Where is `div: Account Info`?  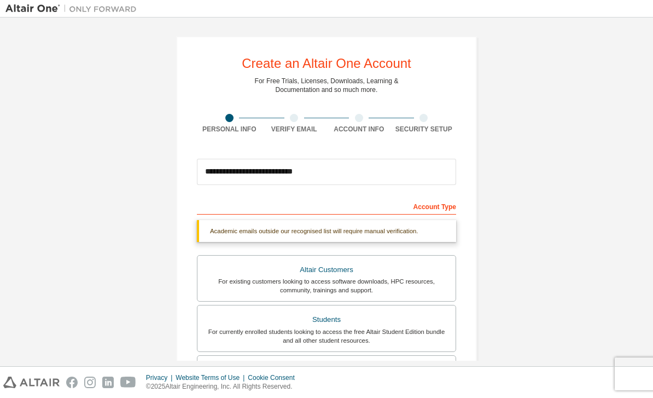 div: Account Info is located at coordinates (359, 129).